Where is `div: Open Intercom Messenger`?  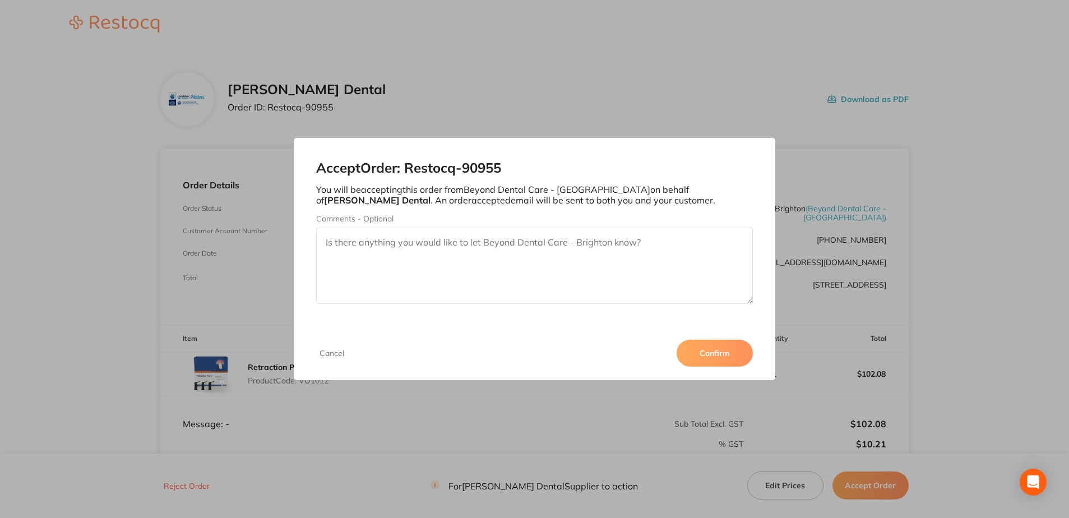 div: Open Intercom Messenger is located at coordinates (1033, 482).